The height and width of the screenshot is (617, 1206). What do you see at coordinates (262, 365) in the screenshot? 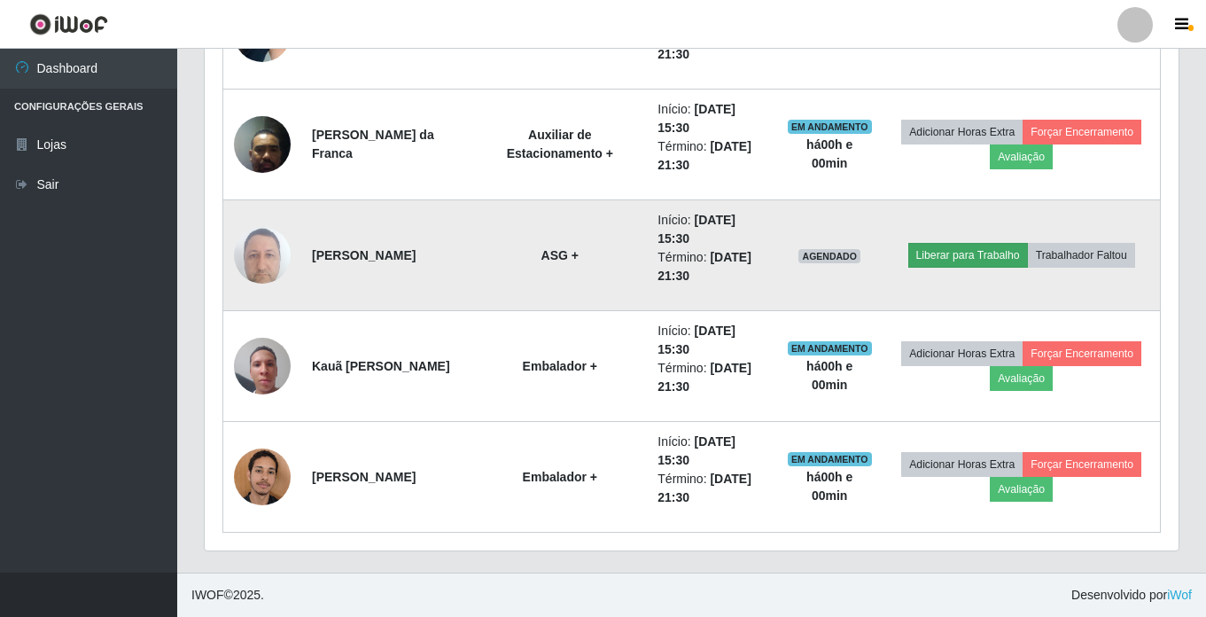
I see `img: 1751915623822.jpeg` at bounding box center [262, 365].